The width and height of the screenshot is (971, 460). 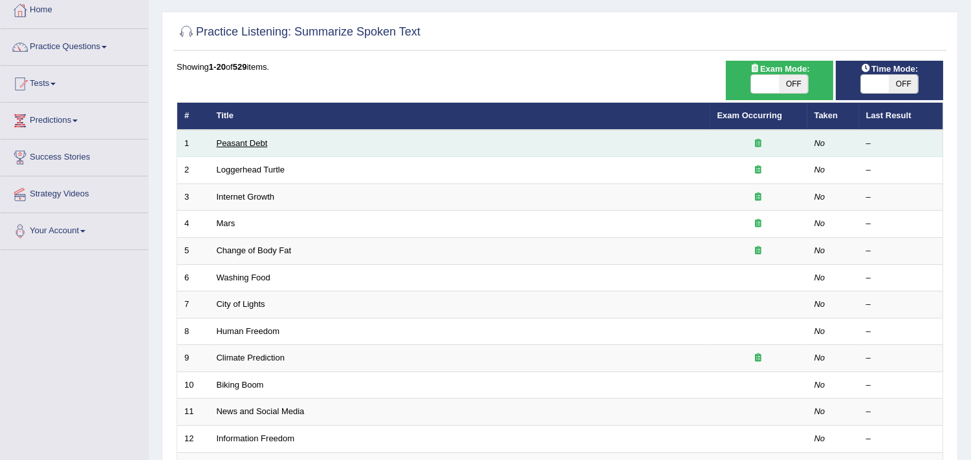 I want to click on b: 529, so click(x=240, y=67).